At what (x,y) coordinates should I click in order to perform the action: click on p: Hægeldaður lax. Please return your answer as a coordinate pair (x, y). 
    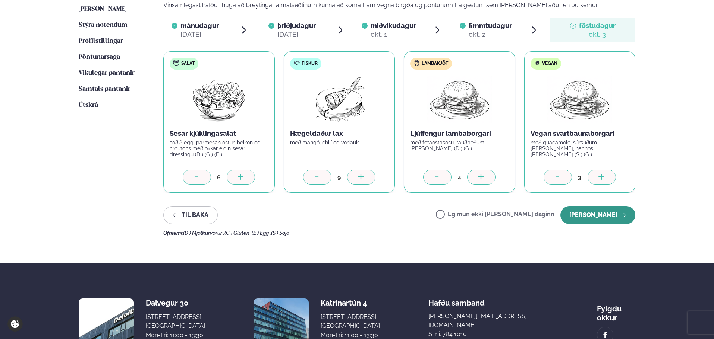
    Looking at the image, I should click on (339, 134).